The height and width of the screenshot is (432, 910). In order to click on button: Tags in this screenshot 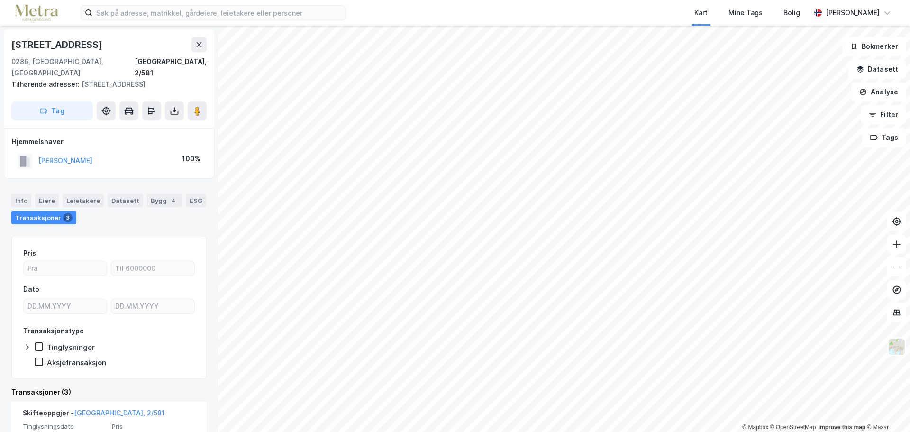, I will do `click(884, 138)`.